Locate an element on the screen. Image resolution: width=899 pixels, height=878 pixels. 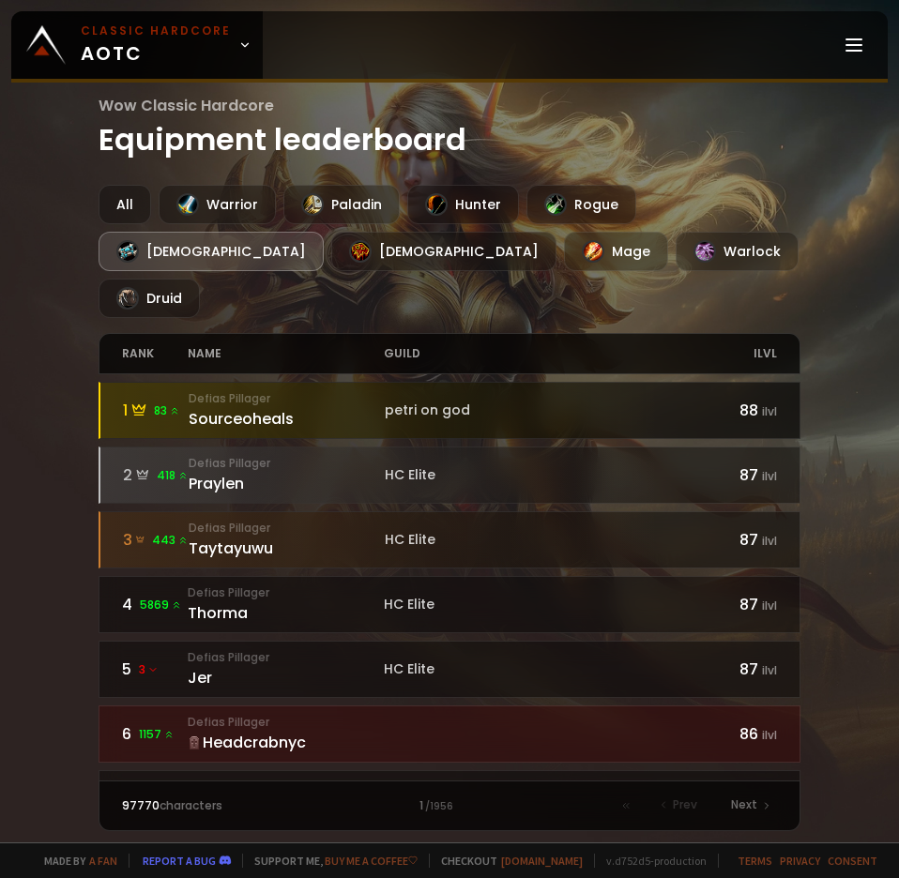
a: Privacy is located at coordinates (800, 861).